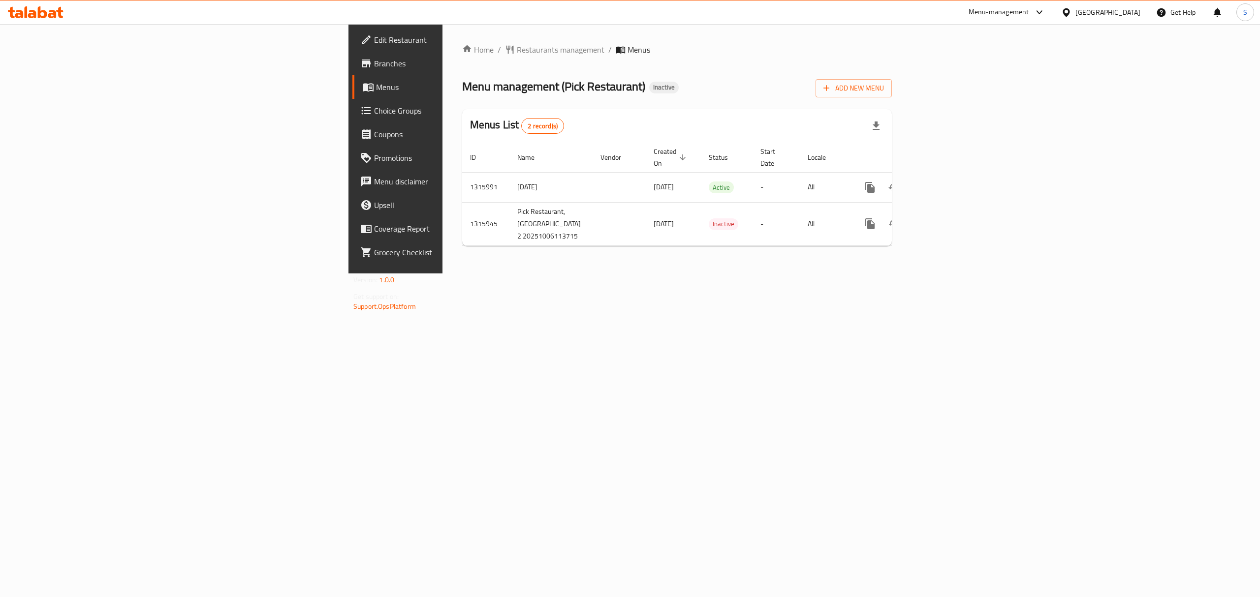 Image resolution: width=1260 pixels, height=597 pixels. What do you see at coordinates (542, 126) in the screenshot?
I see `div: Total records count` at bounding box center [542, 126].